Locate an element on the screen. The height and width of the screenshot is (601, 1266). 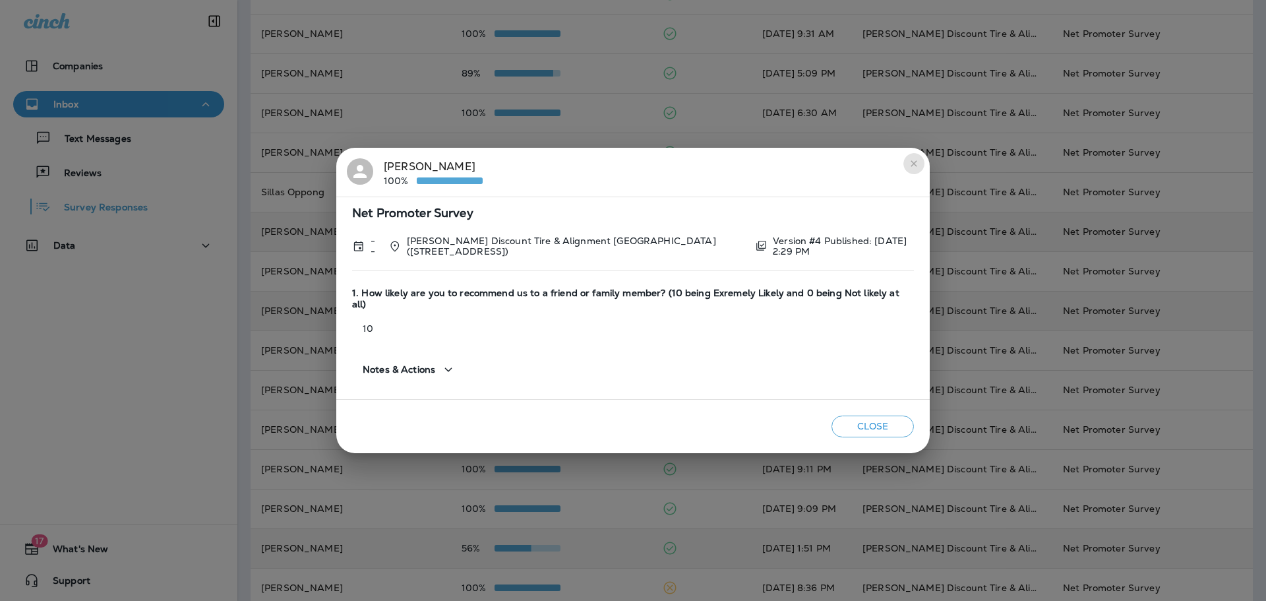
button: close is located at coordinates (914, 164).